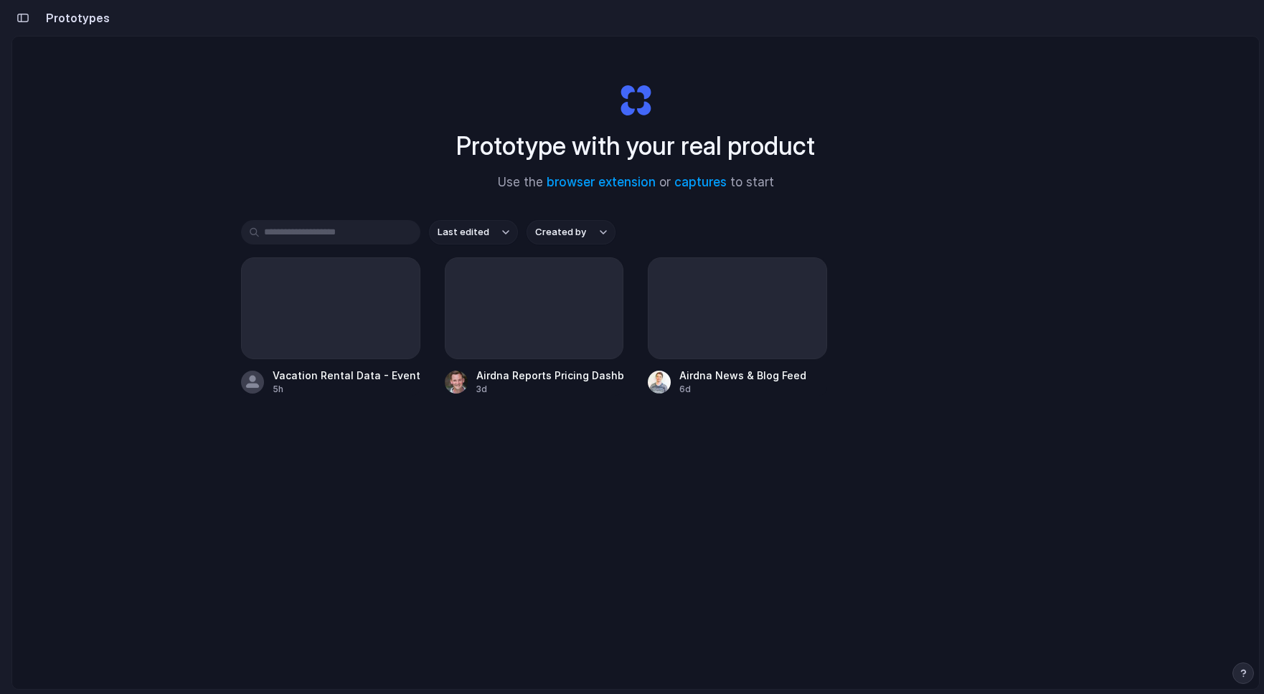 Image resolution: width=1264 pixels, height=694 pixels. What do you see at coordinates (463, 232) in the screenshot?
I see `span: Last edited` at bounding box center [463, 232].